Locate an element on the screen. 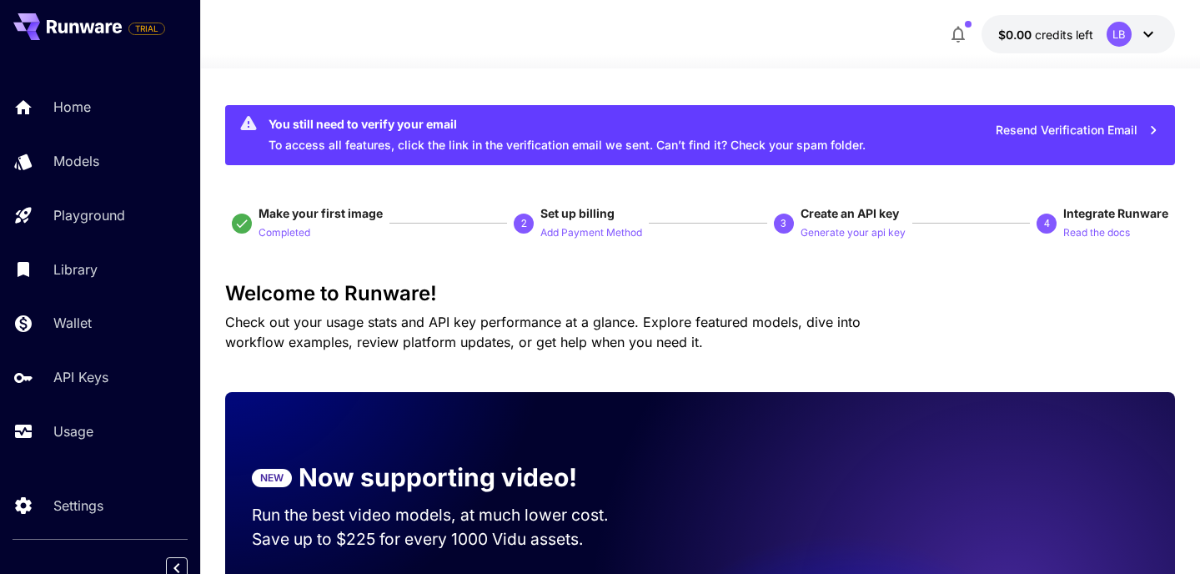 The image size is (1200, 574). p: Models is located at coordinates (76, 161).